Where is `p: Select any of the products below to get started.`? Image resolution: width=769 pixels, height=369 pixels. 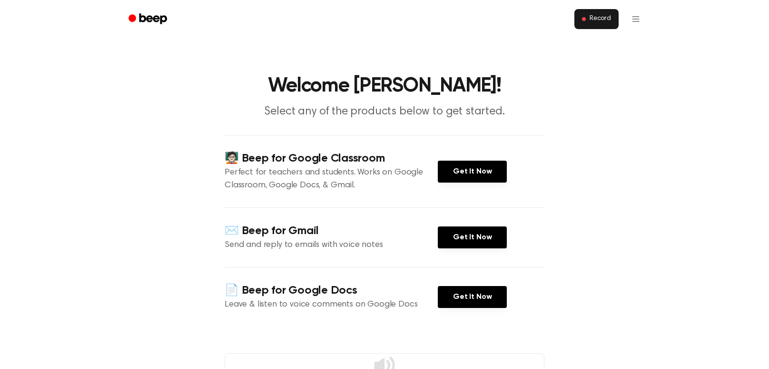 p: Select any of the products below to get started. is located at coordinates (385, 111).